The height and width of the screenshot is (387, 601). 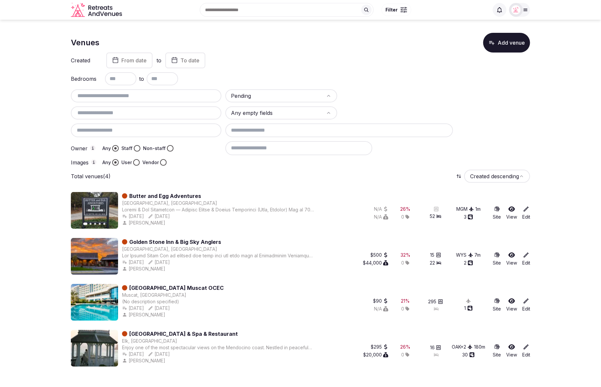 I want to click on img: Featured image for Butter and Egg Adventures, so click(x=95, y=210).